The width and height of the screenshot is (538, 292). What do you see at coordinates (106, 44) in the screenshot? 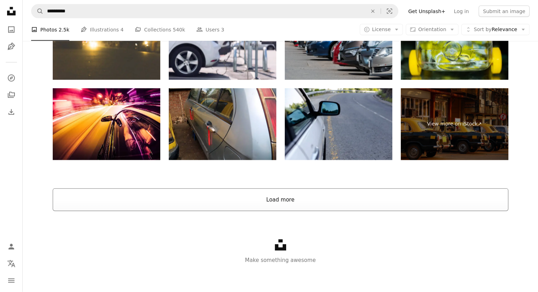
I see `img: Kolkata City at foggy rainy night with motion blur effect. Car flares light effect realistic whit...` at bounding box center [106, 44].